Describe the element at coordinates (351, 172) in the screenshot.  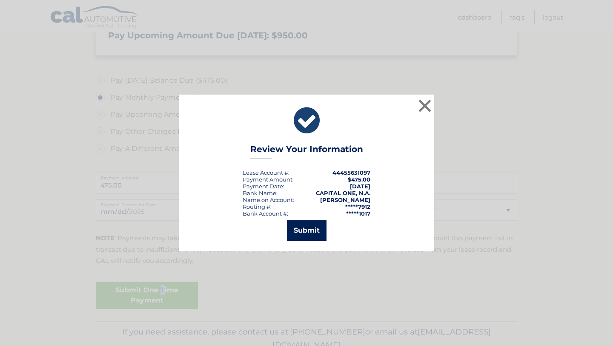
I see `strong: 44455631097` at that location.